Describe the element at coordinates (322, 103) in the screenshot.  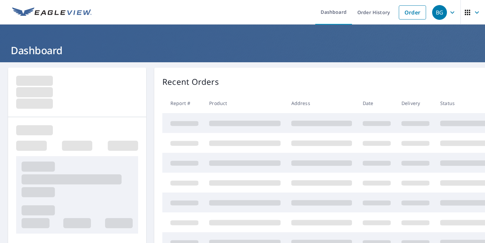
I see `th: Address` at that location.